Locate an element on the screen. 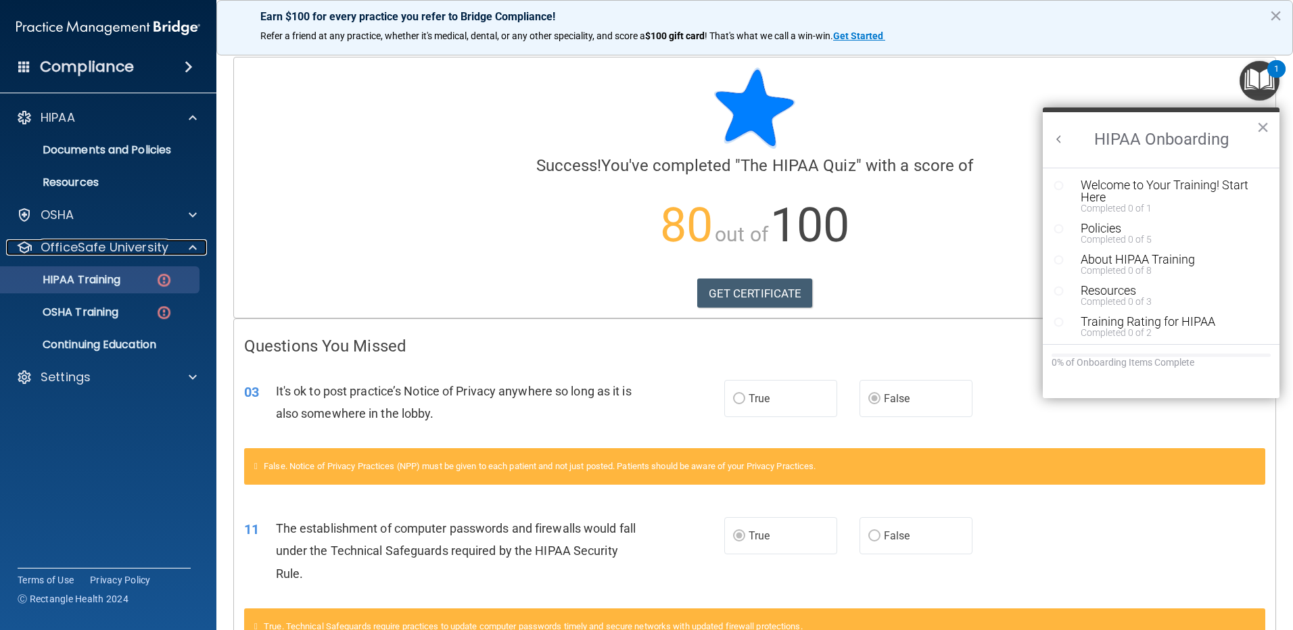 This screenshot has height=630, width=1293. div: 0% of Onboarding Items Complete is located at coordinates (1161, 362).